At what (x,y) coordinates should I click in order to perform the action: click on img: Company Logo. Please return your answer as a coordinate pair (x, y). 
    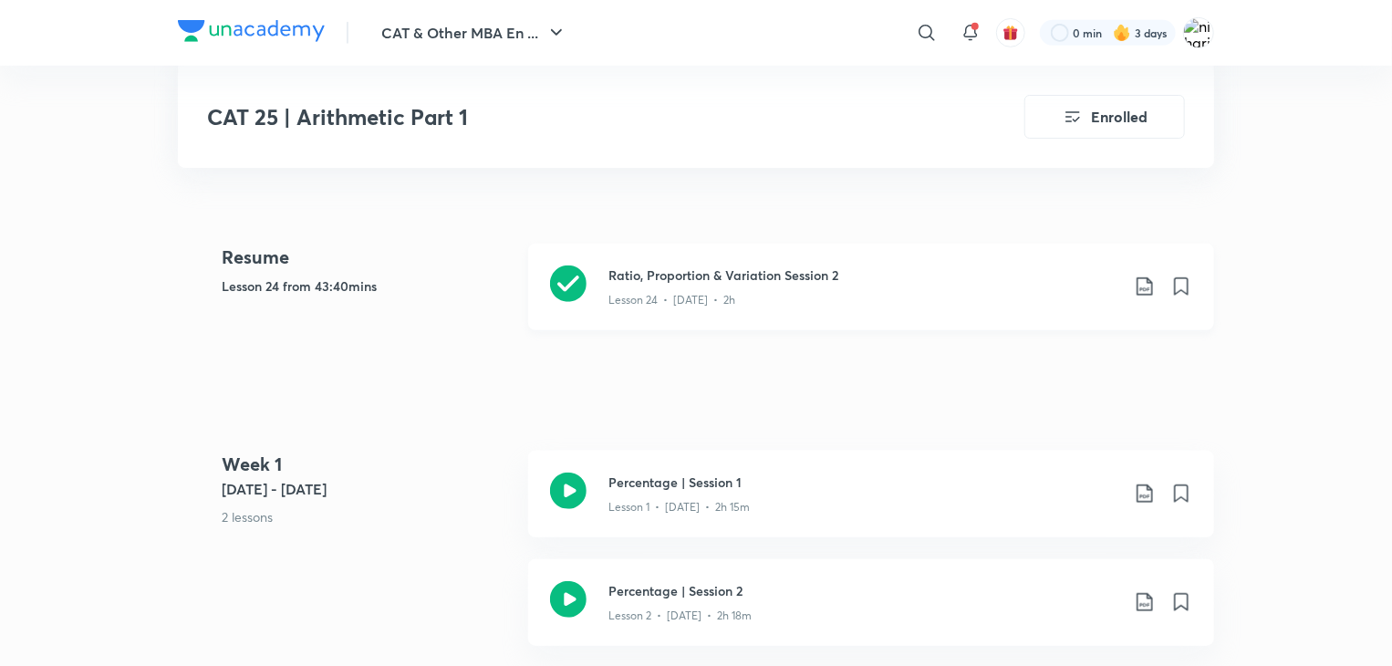
    Looking at the image, I should click on (251, 31).